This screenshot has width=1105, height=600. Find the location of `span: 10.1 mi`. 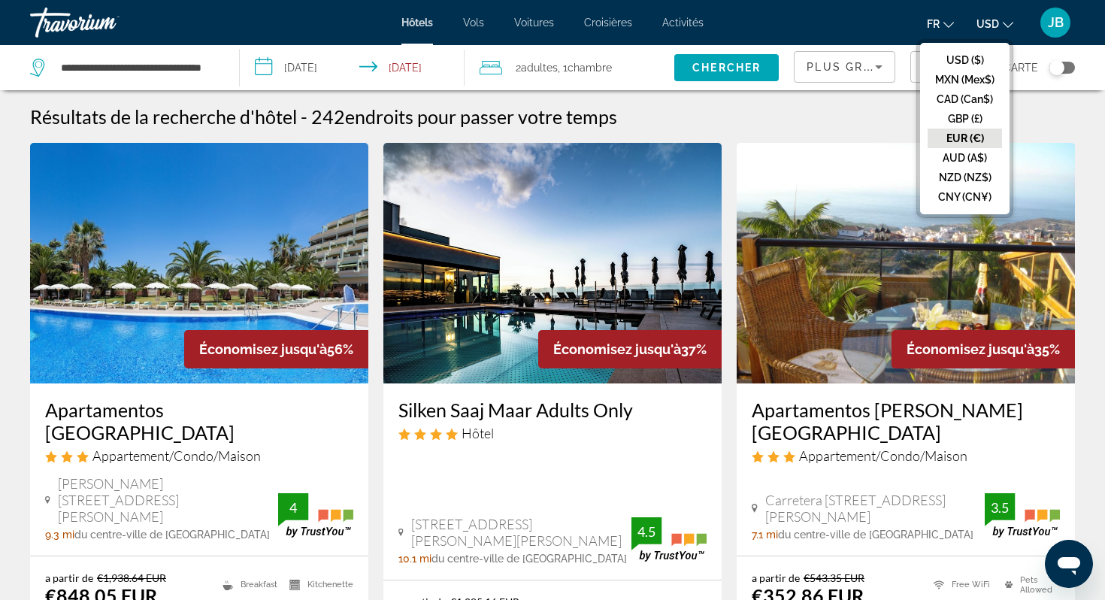

span: 10.1 mi is located at coordinates (415, 559).